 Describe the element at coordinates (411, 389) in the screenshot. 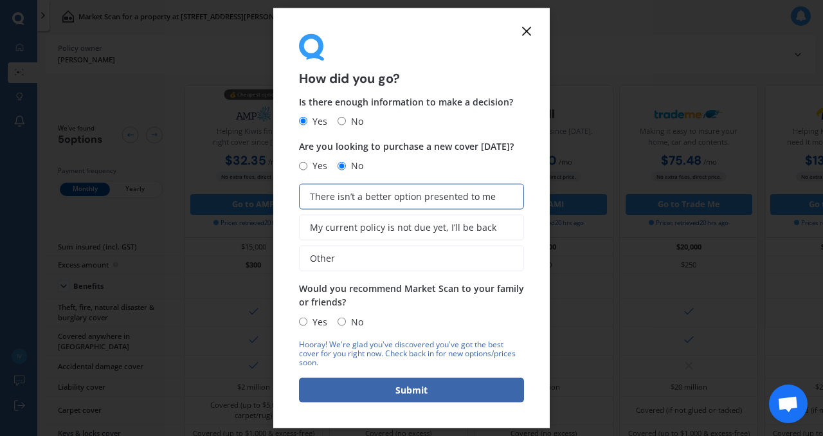

I see `button: Submit` at that location.